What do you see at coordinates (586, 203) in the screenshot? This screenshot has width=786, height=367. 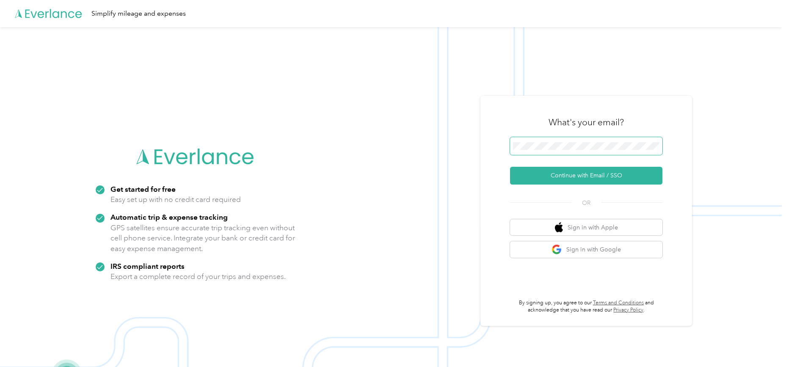 I see `span: OR` at bounding box center [586, 203].